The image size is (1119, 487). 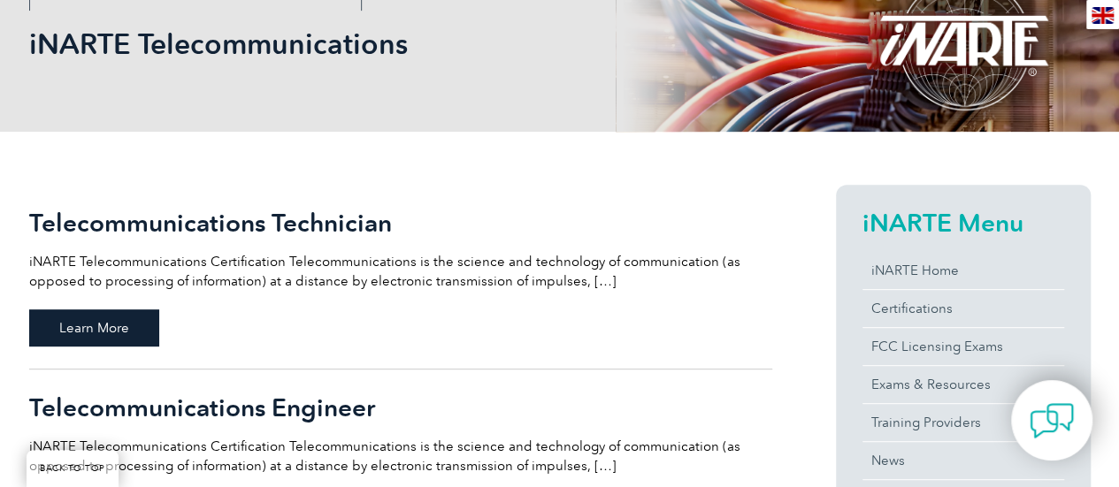 What do you see at coordinates (73, 469) in the screenshot?
I see `a: BACK TO TOP` at bounding box center [73, 469].